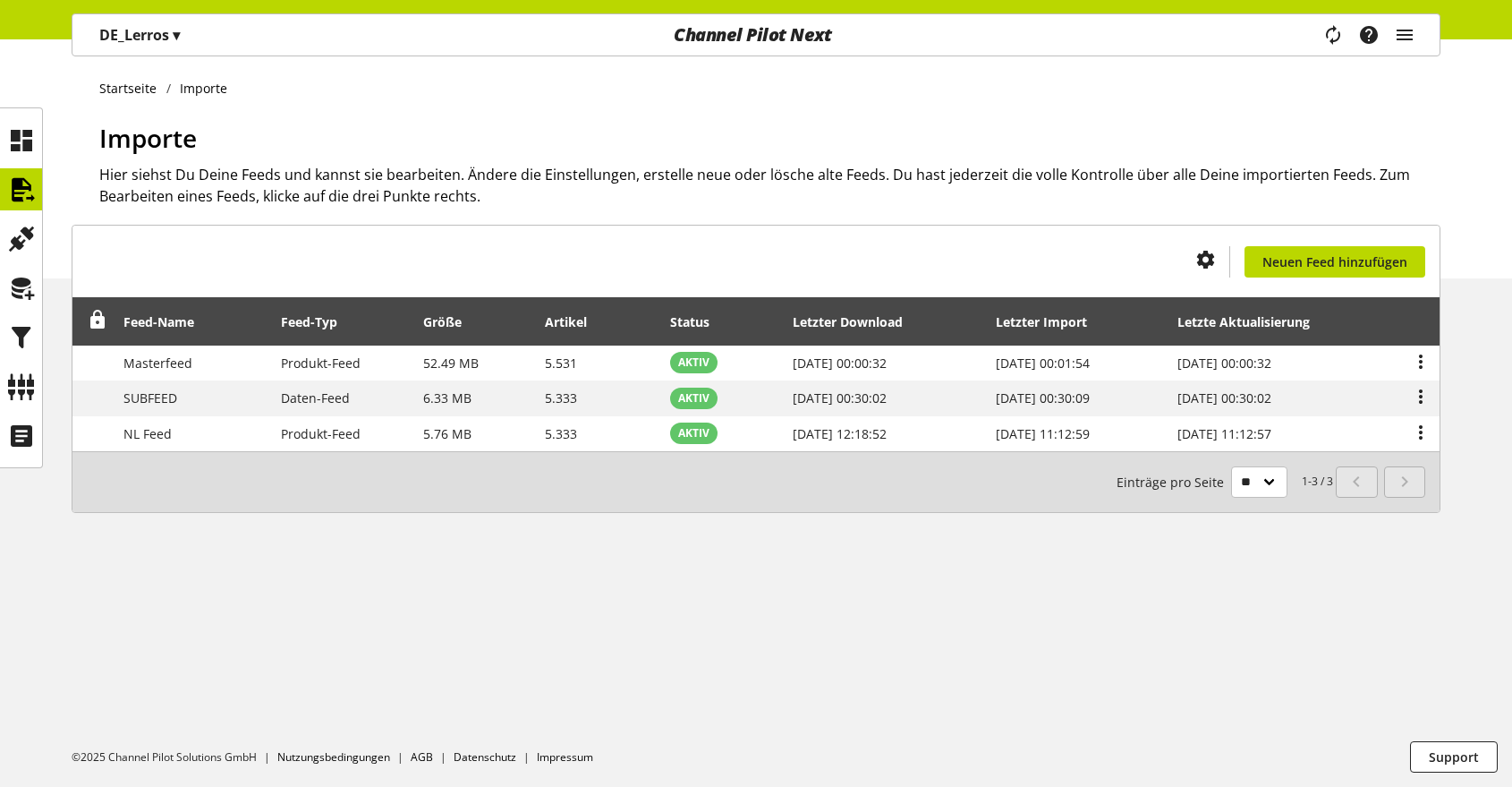  What do you see at coordinates (1050, 321) in the screenshot?
I see `div: Letzter Import` at bounding box center [1050, 321].